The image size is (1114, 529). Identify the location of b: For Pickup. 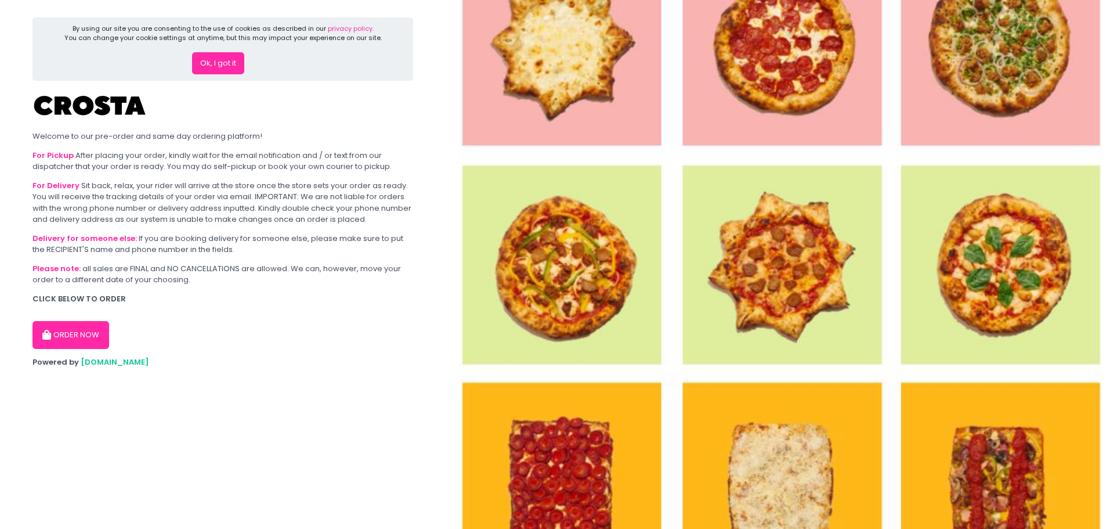
(53, 155).